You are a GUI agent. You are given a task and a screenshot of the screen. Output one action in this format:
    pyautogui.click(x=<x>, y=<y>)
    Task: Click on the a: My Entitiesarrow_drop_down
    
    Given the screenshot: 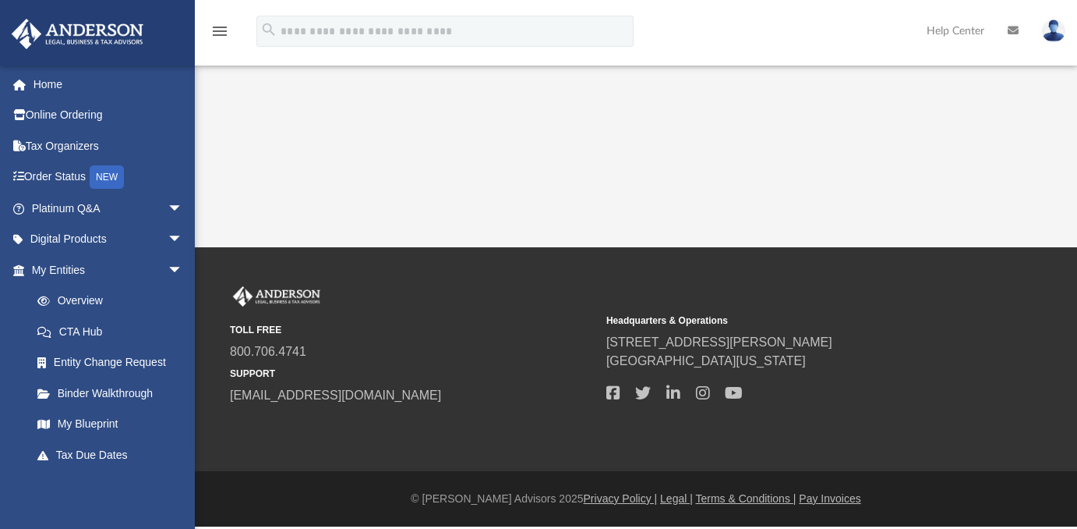 What is the action you would take?
    pyautogui.click(x=108, y=270)
    